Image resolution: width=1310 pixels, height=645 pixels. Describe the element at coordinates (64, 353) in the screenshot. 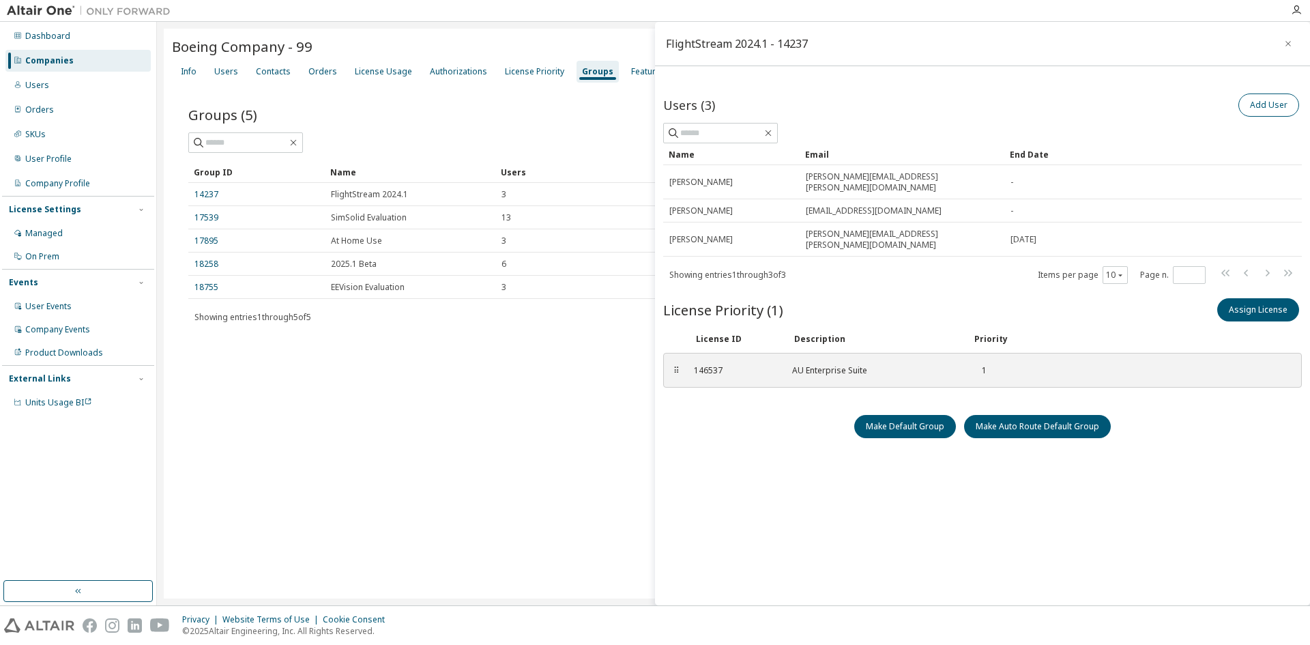

I see `div: Product Downloads` at that location.